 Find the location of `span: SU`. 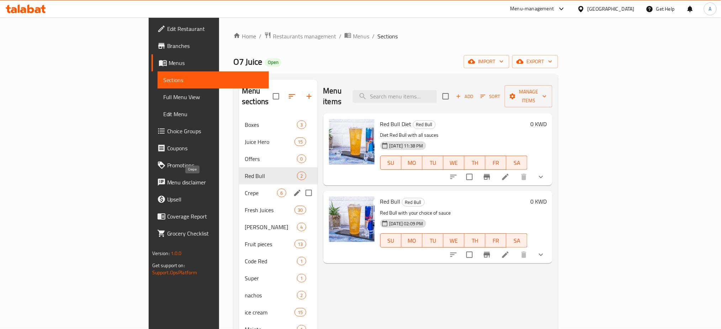

span: SU is located at coordinates (391, 163).